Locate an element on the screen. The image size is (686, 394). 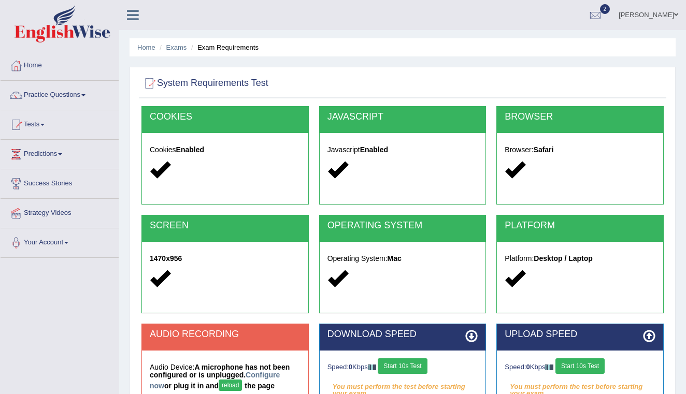
h2: System Requirements Test is located at coordinates (205, 83).